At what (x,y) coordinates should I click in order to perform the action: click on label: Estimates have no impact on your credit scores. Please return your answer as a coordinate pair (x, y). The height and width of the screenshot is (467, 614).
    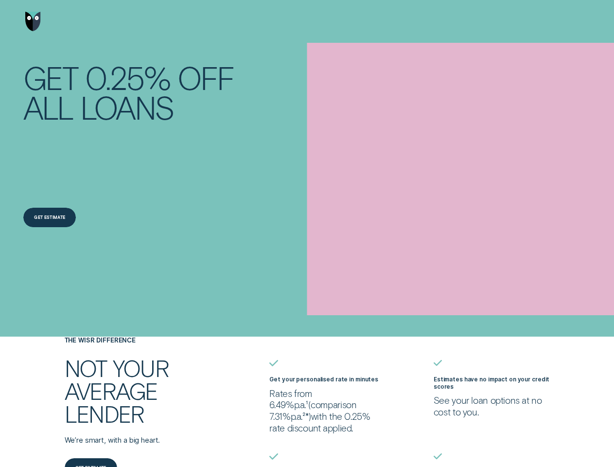
    Looking at the image, I should click on (491, 383).